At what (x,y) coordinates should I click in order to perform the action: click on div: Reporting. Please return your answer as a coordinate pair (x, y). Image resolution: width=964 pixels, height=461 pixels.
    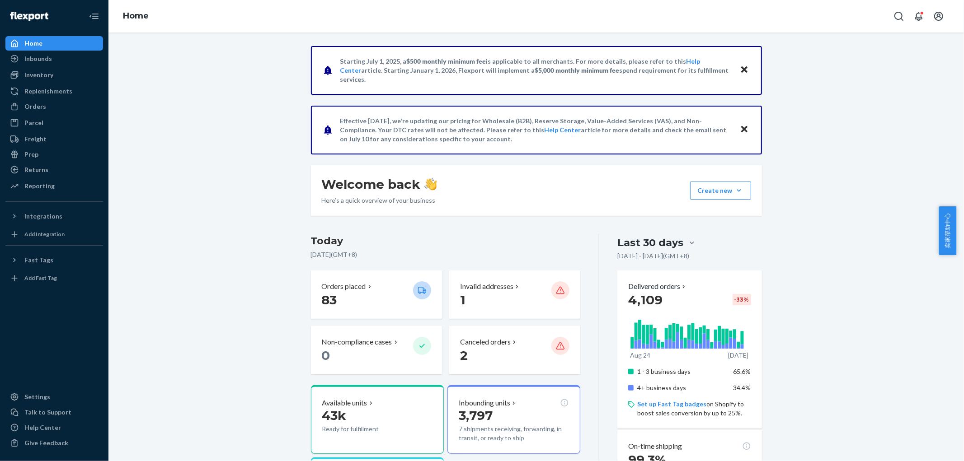
    Looking at the image, I should click on (39, 186).